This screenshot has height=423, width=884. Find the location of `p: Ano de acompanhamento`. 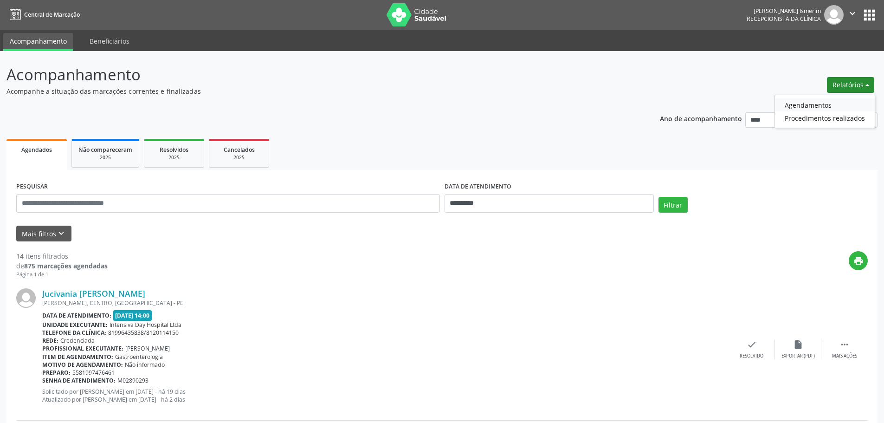

p: Ano de acompanhamento is located at coordinates (701, 118).